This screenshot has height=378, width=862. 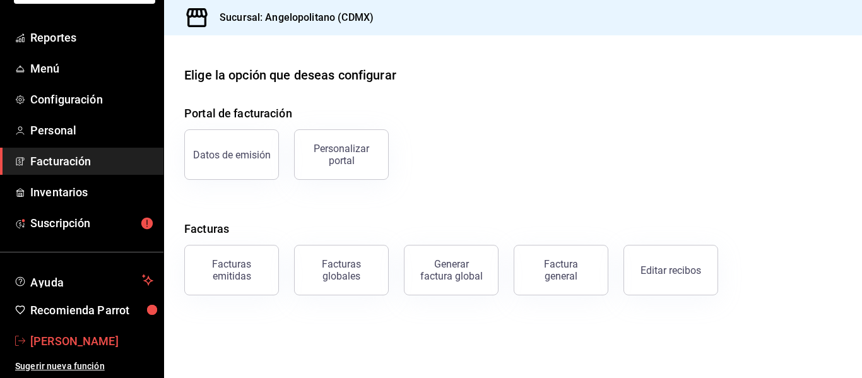 What do you see at coordinates (91, 310) in the screenshot?
I see `span: Recomienda Parrot` at bounding box center [91, 310].